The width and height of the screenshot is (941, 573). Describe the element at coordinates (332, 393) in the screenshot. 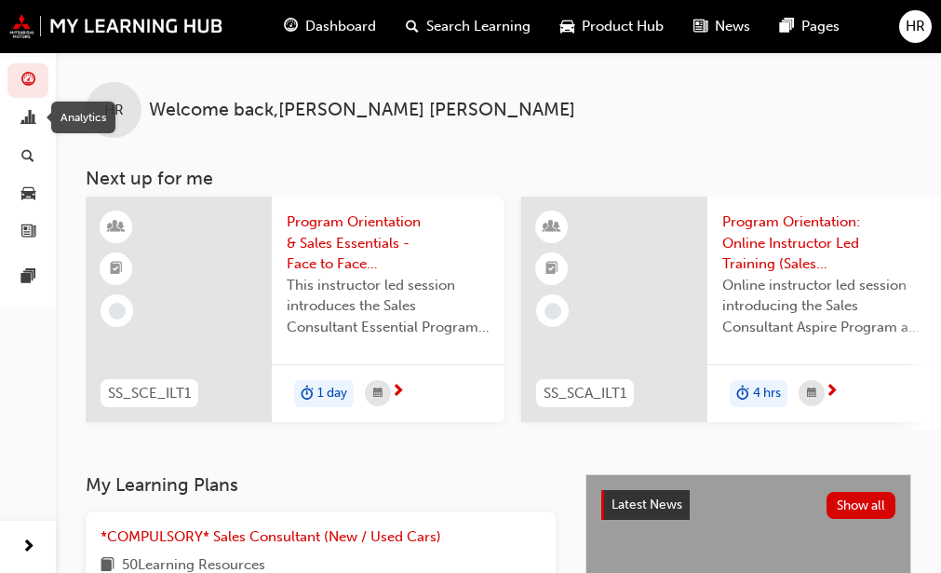

I see `span: 1 day` at that location.